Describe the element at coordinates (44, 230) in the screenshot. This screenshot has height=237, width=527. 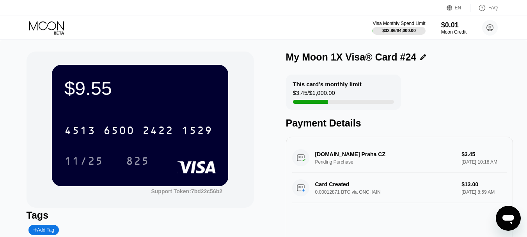
I see `div: Add Tag` at that location.